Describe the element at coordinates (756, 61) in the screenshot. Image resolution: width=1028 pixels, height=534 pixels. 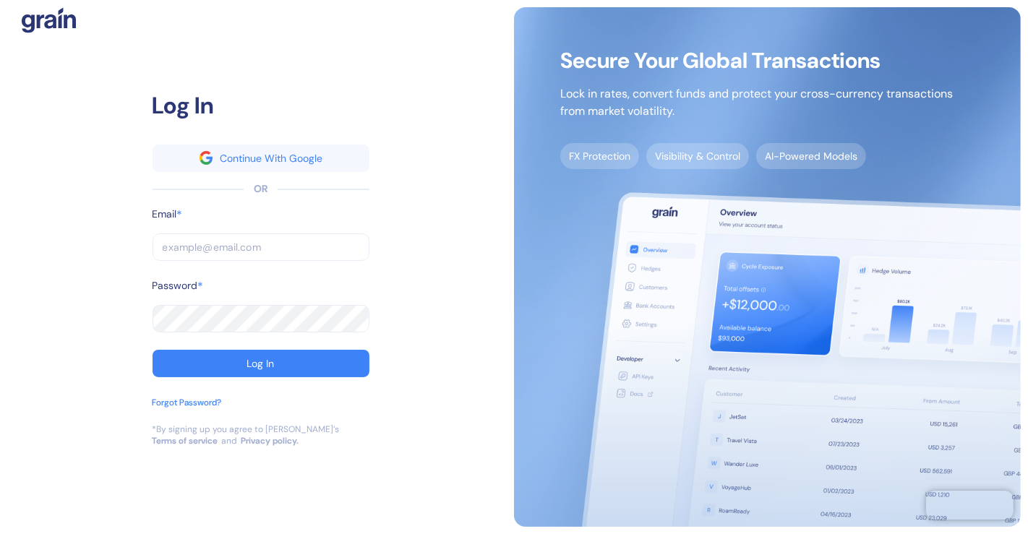
I see `span: Secure Your Global Transactions` at that location.